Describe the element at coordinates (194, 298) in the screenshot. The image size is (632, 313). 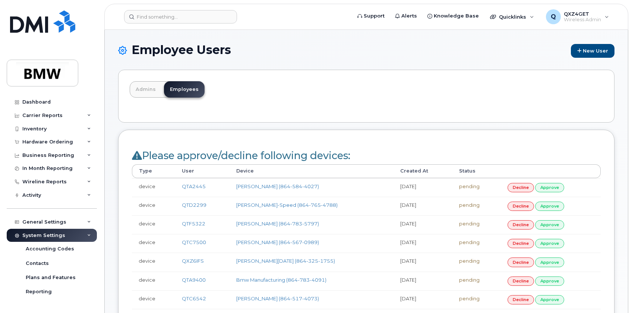
I see `a: QTC6542` at that location.